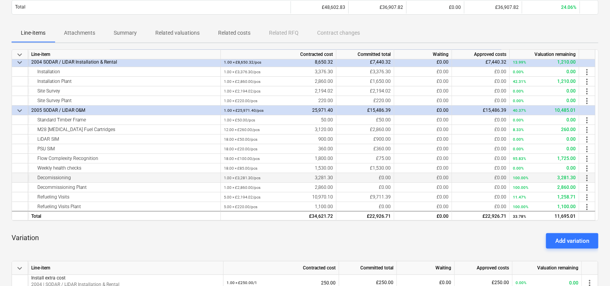 The width and height of the screenshot is (610, 286). What do you see at coordinates (572, 241) in the screenshot?
I see `button: Add variation` at bounding box center [572, 241].